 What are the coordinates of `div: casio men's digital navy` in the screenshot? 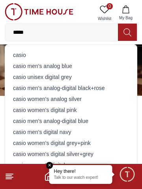 It's located at (71, 132).